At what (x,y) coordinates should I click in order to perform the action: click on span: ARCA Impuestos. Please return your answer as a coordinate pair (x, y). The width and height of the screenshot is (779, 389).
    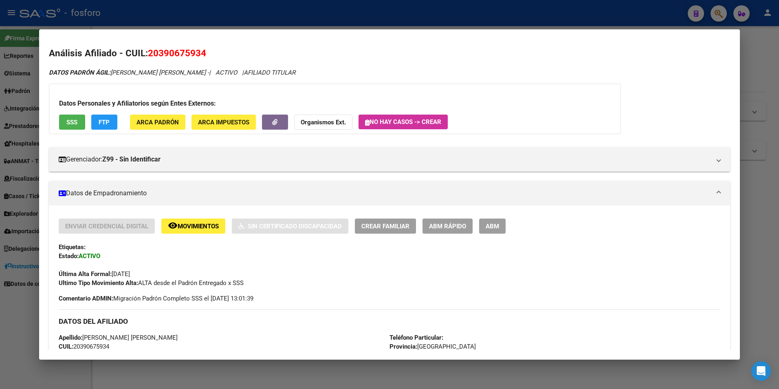
    Looking at the image, I should click on (224, 122).